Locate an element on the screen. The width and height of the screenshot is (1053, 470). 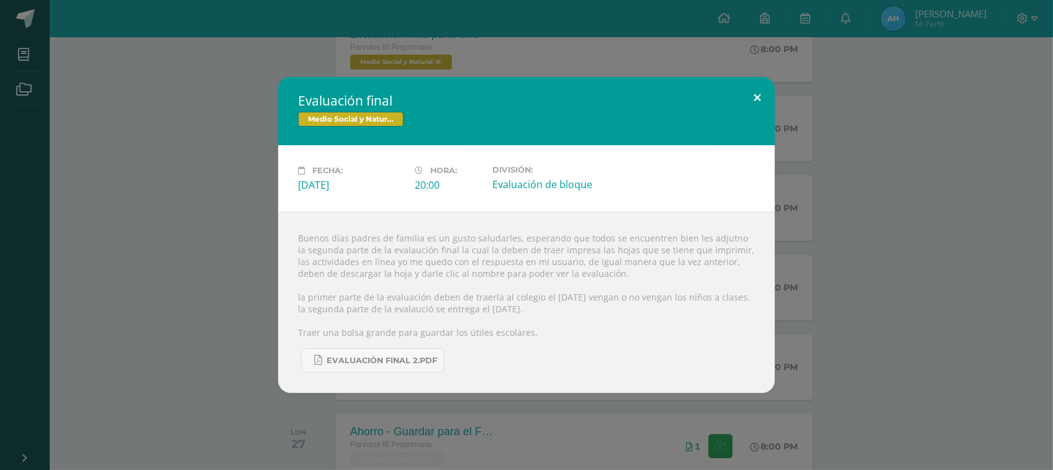
span: Fecha: is located at coordinates (327, 170).